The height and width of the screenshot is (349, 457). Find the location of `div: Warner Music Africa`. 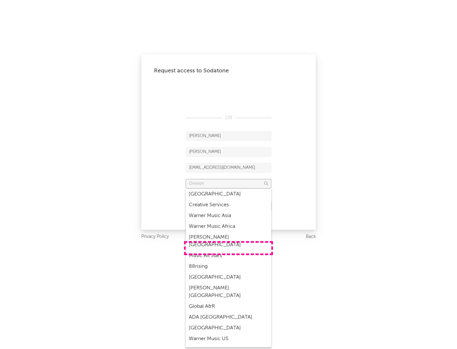

div: Warner Music Africa is located at coordinates (228, 227).